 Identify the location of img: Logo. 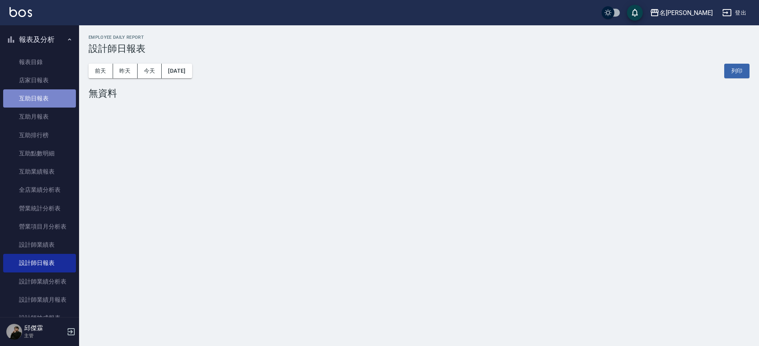
(21, 12).